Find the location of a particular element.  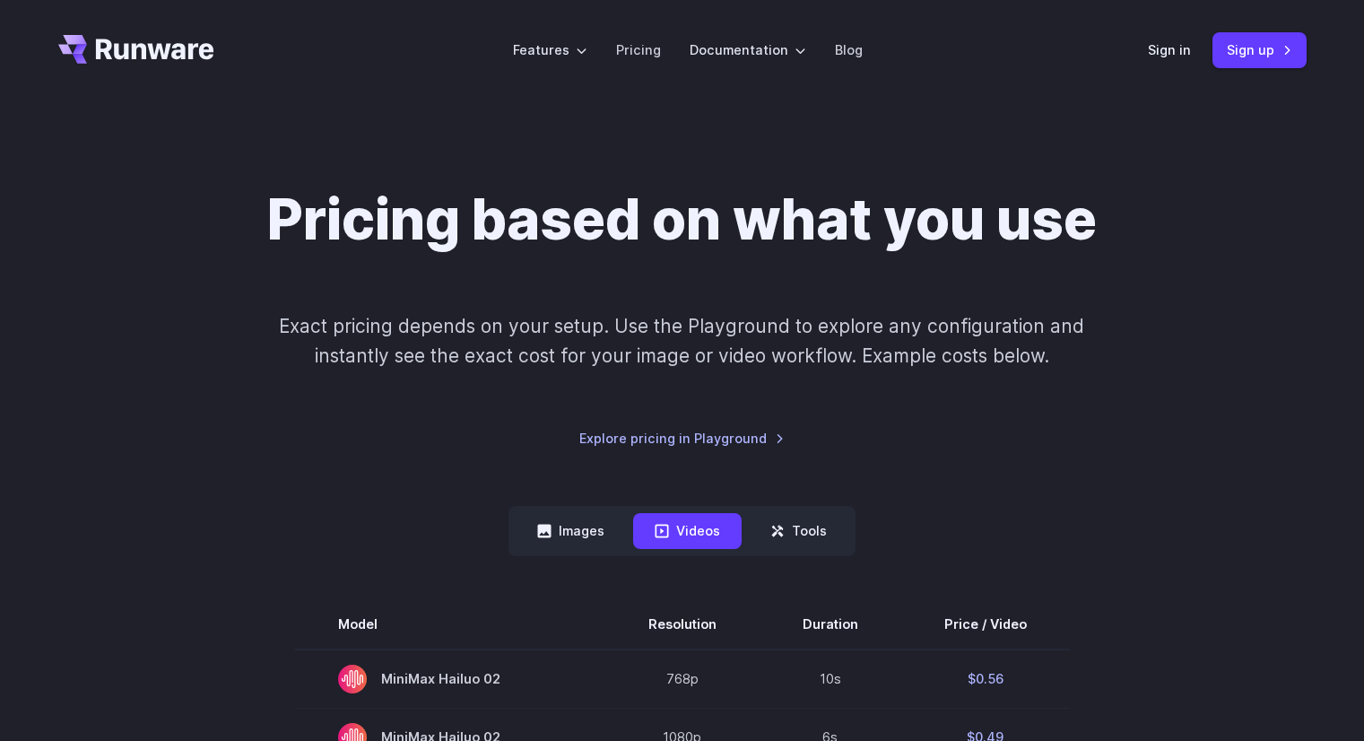

th: Duration is located at coordinates (830, 624).